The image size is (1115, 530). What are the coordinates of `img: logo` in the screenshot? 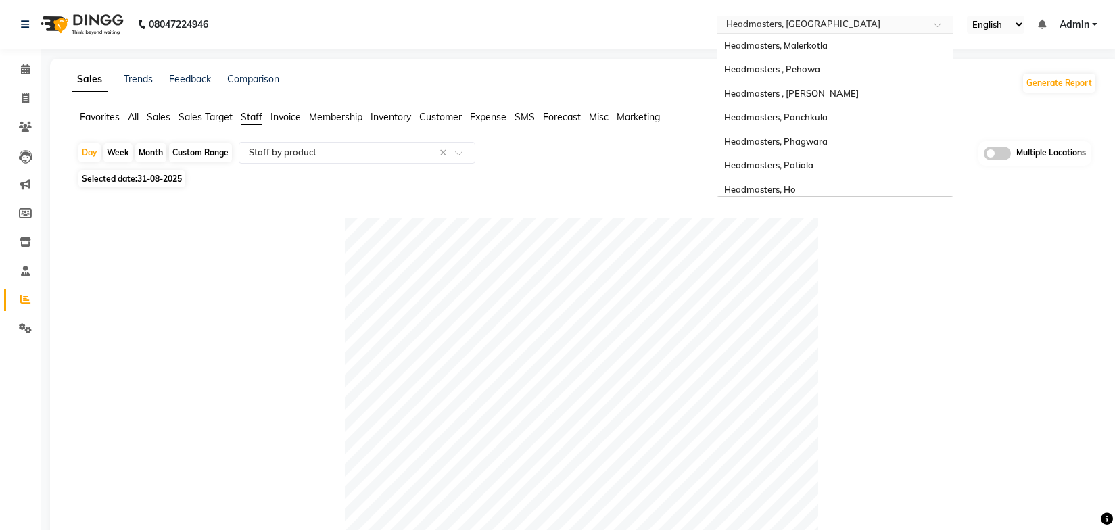 It's located at (80, 24).